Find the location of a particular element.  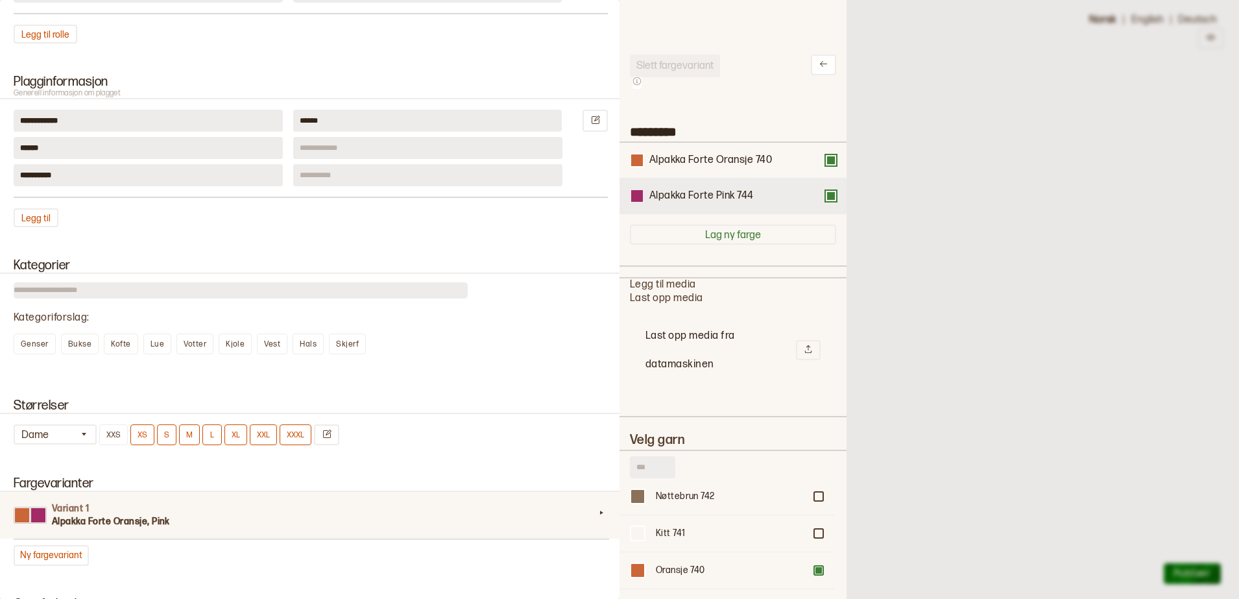

span: Bukse is located at coordinates (80, 344).